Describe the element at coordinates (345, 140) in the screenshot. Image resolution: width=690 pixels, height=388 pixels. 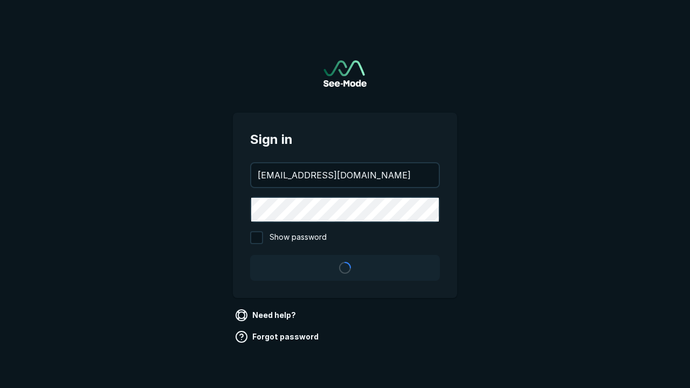
I see `span: Sign in` at that location.